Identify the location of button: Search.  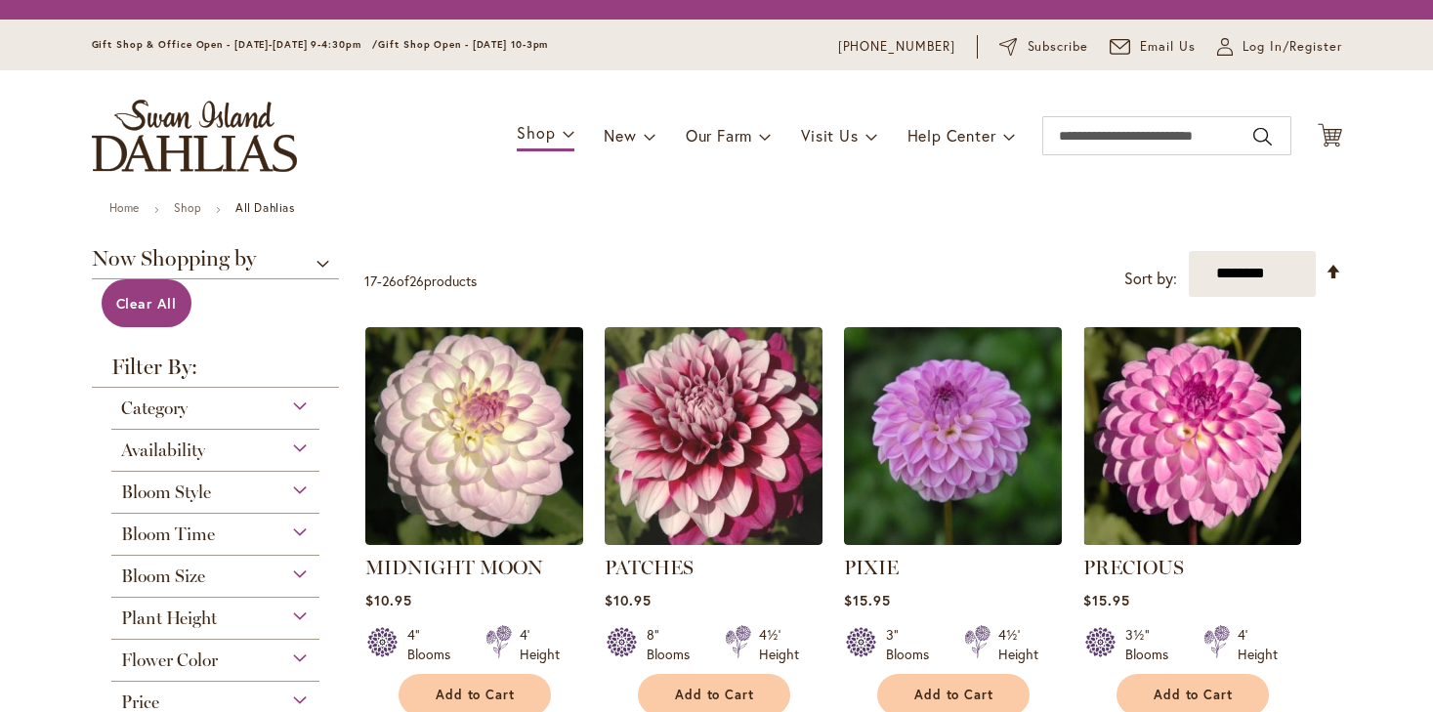
(1262, 137).